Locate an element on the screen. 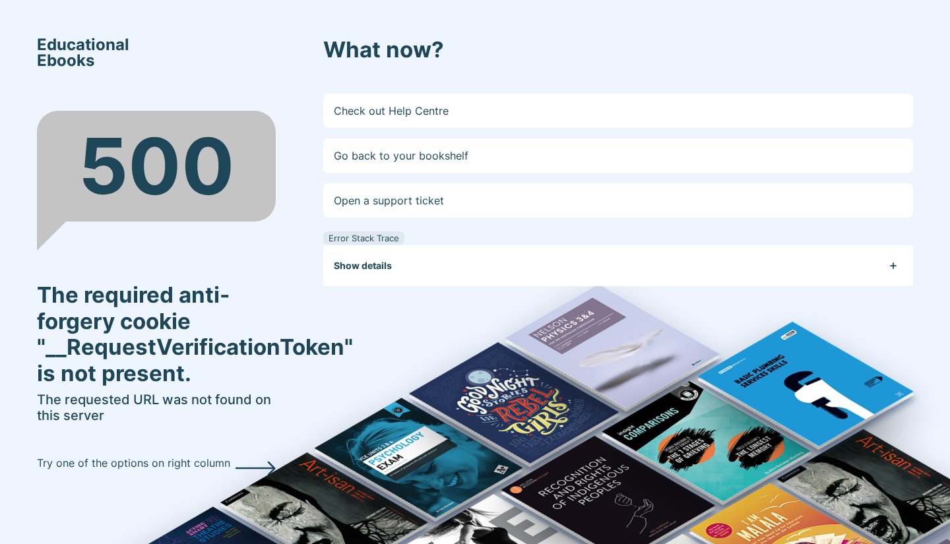 The image size is (950, 544). a: Check out Help Centre is located at coordinates (618, 111).